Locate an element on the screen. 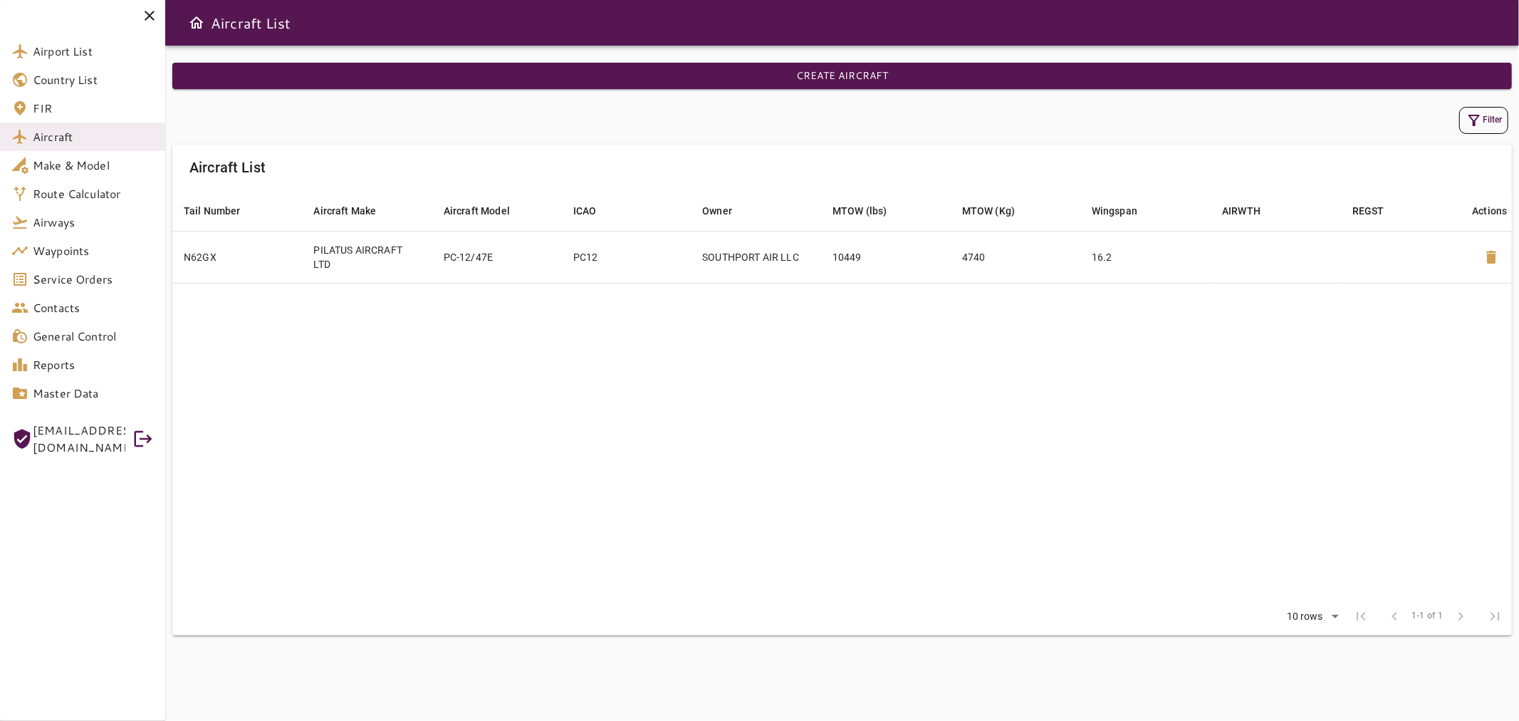  div: Owner is located at coordinates (717, 211).